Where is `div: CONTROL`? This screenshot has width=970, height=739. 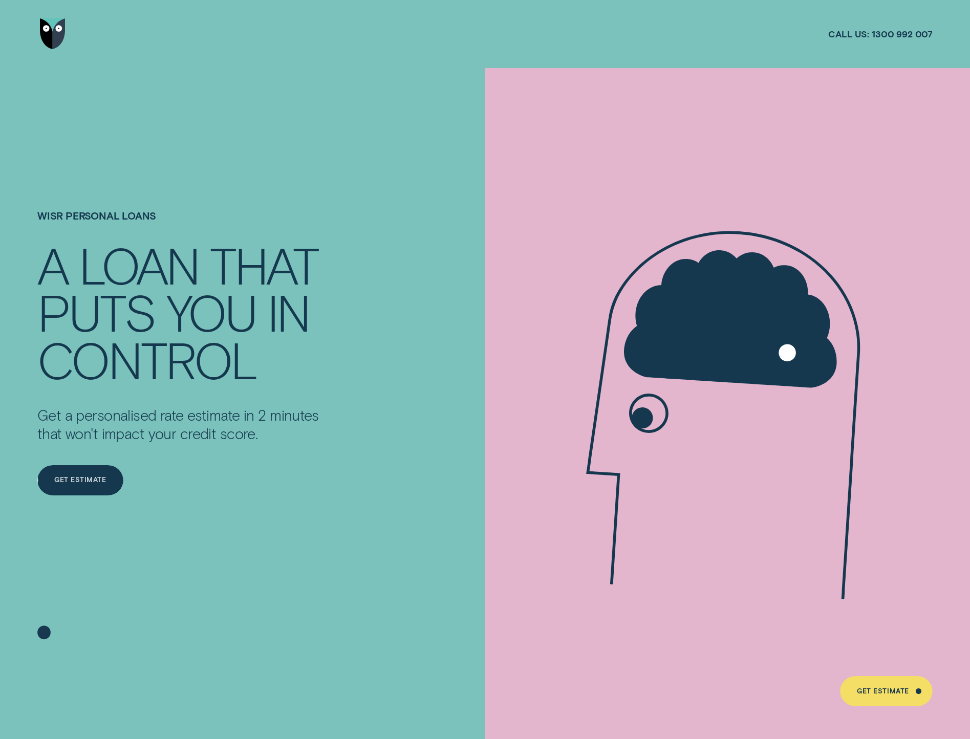 div: CONTROL is located at coordinates (147, 359).